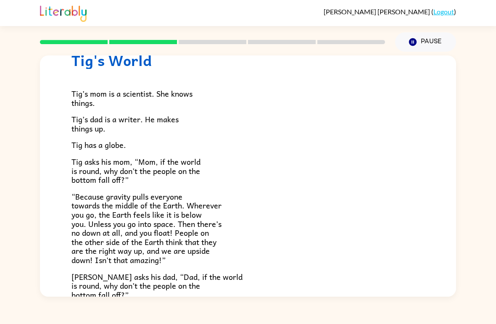 The image size is (496, 324). What do you see at coordinates (136, 171) in the screenshot?
I see `span: Tig asks his mom, “Mom, if the world is round, why don’t the people on the bottom fall off?”` at bounding box center [136, 171].